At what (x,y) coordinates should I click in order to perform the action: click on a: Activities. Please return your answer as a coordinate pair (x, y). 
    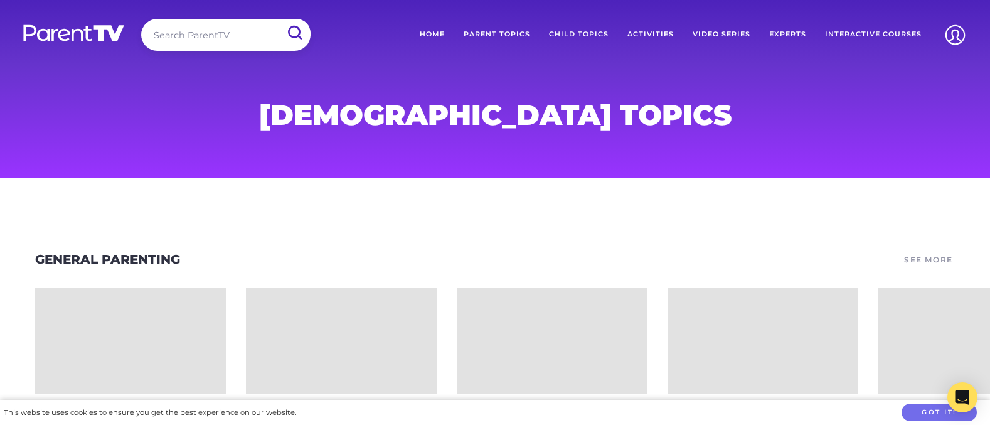
    Looking at the image, I should click on (650, 34).